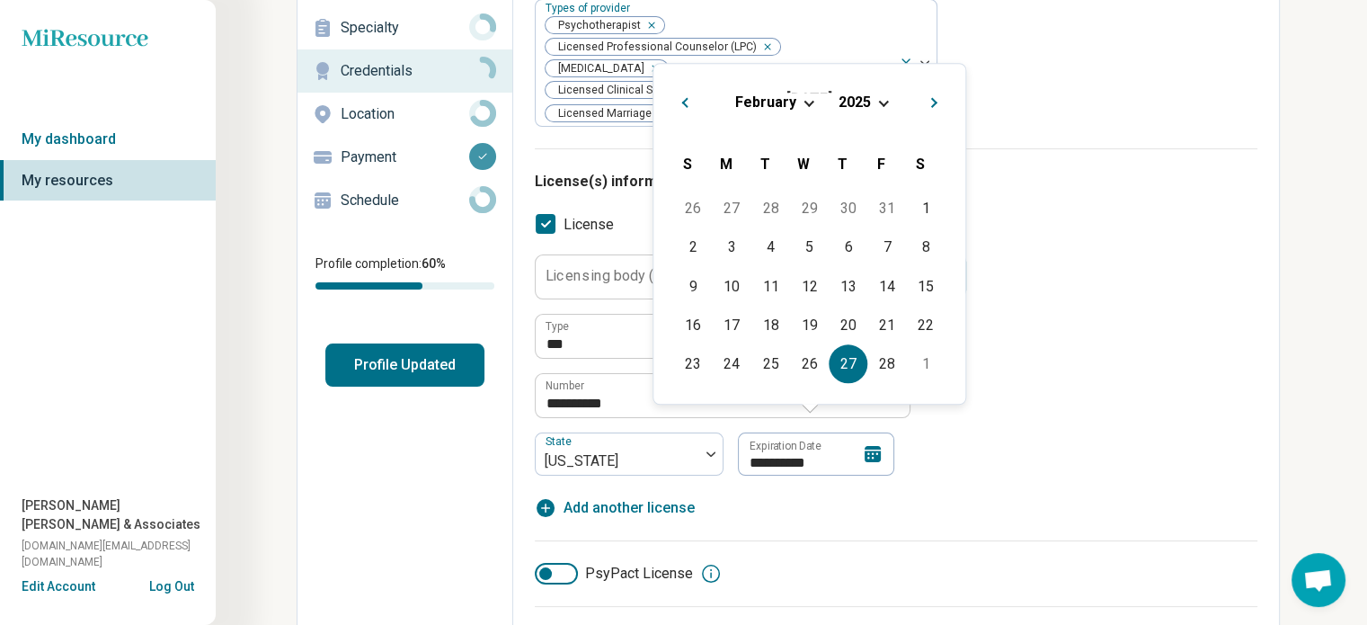  I want to click on p: Schedule, so click(404, 200).